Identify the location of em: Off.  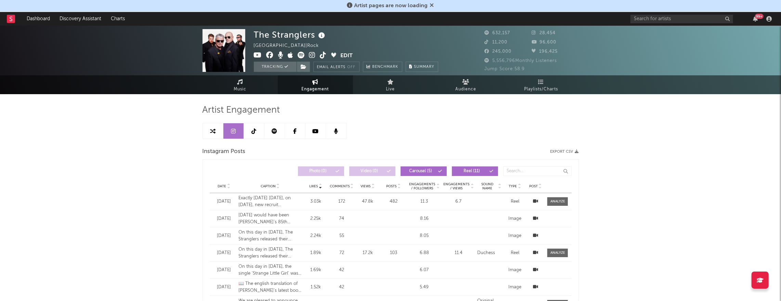
(352, 67).